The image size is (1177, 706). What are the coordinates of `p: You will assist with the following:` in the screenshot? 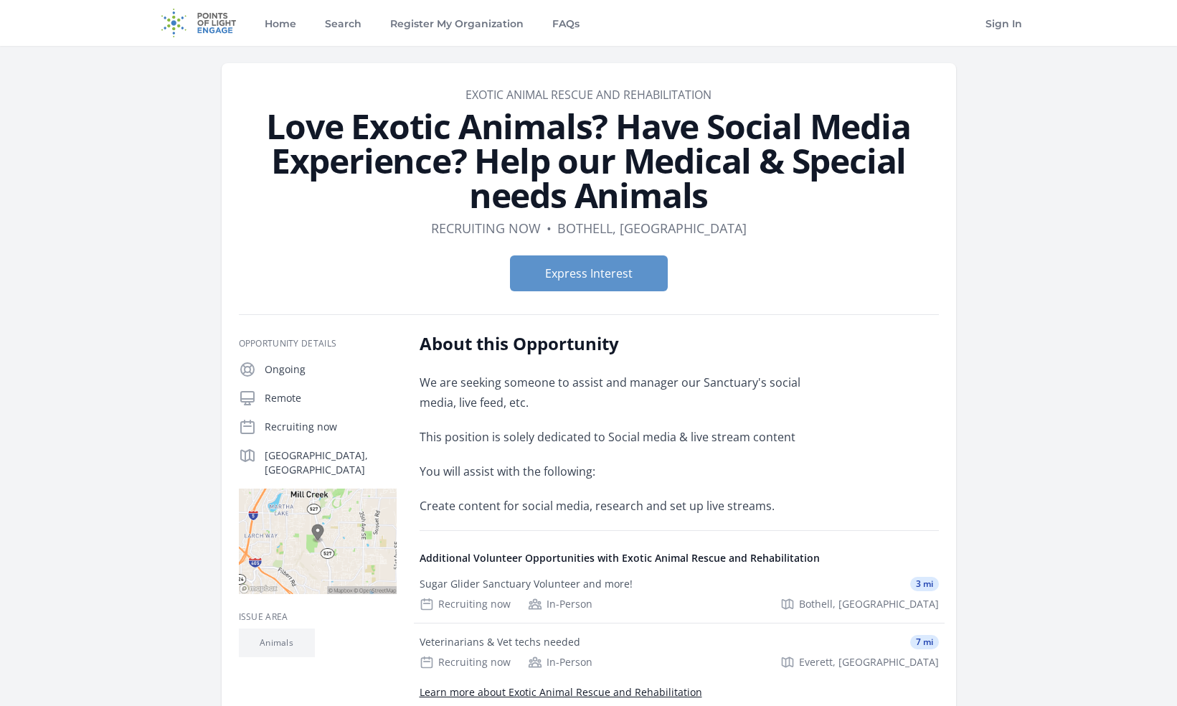 It's located at (629, 471).